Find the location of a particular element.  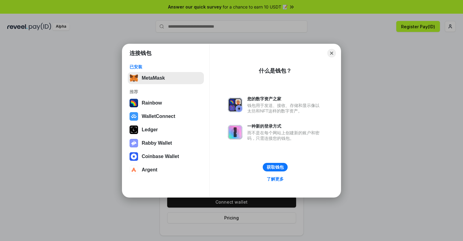

img: svg+xml,%3Csvg%20width%3D%22120%22%20height%3D%22120%22%20viewBox%3D%220%200%20120%20120%22%20fil... is located at coordinates (134, 103).